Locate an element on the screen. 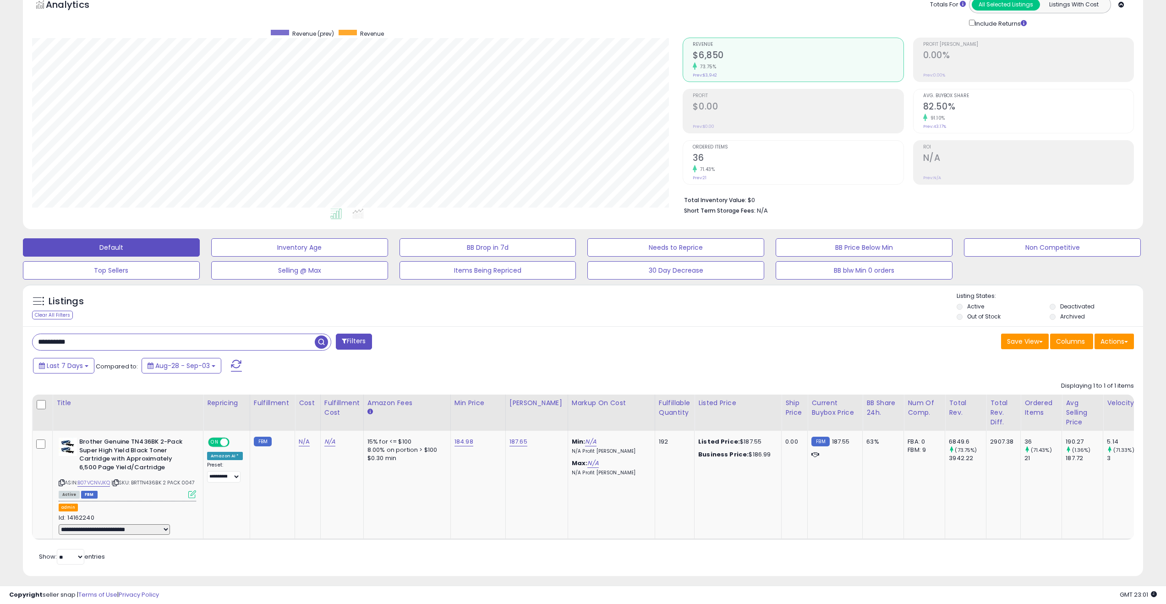 The height and width of the screenshot is (604, 1166). th: The percentage added to the cost of goods (COGS) that forms the calculator for Min & Max prices. is located at coordinates (611, 412).